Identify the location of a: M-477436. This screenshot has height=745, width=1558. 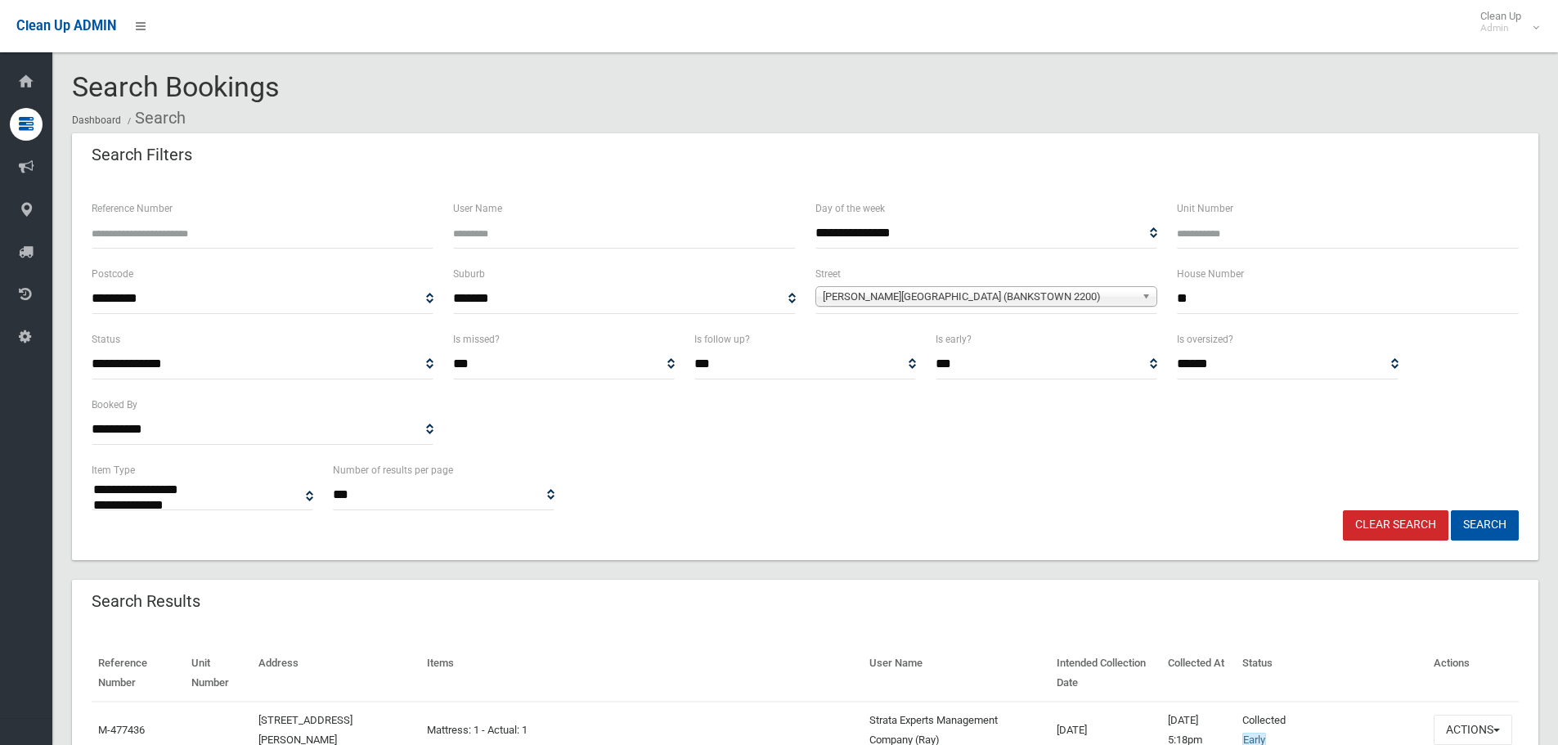
(121, 729).